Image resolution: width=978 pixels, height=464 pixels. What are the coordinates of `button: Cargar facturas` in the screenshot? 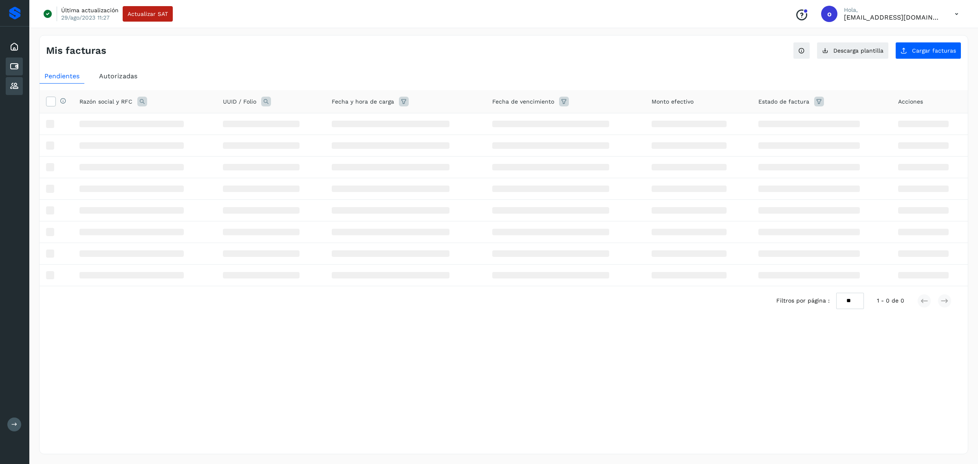 It's located at (928, 51).